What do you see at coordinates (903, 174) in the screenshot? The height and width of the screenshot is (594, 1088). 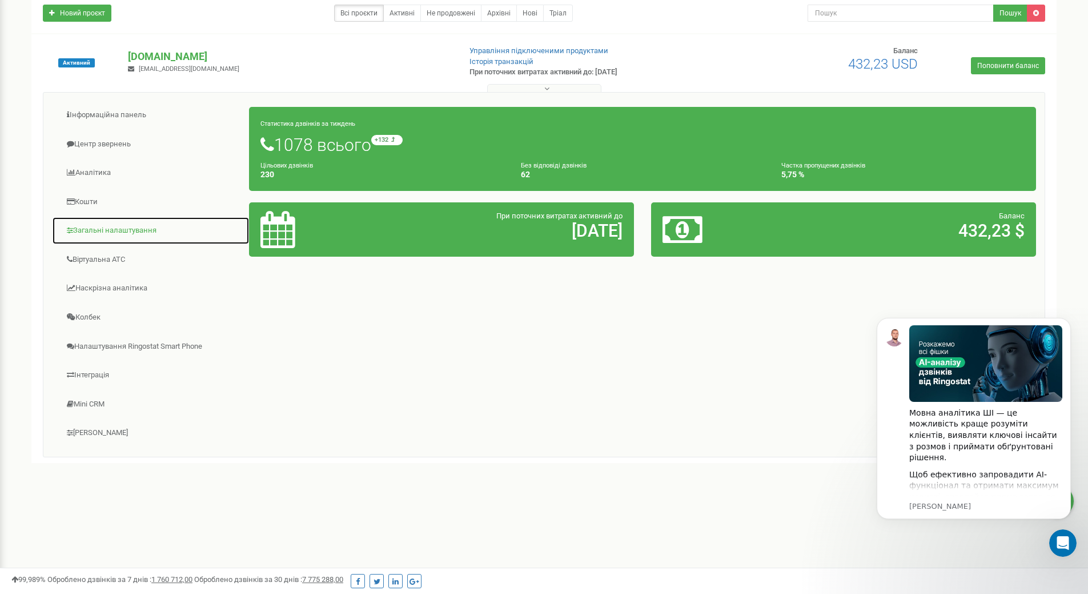 I see `h4: 5,75 %` at bounding box center [903, 174].